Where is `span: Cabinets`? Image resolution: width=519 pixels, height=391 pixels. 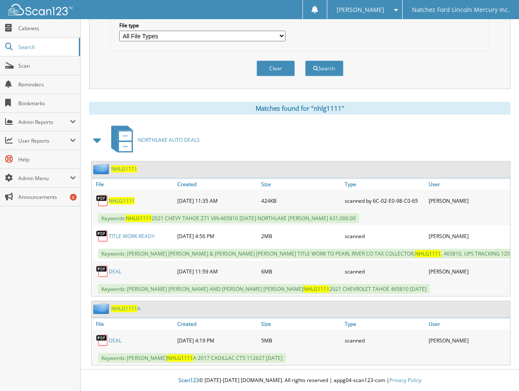 span: Cabinets is located at coordinates (47, 28).